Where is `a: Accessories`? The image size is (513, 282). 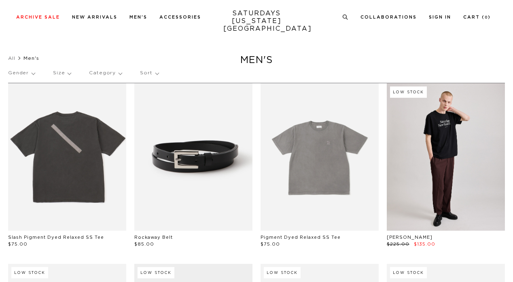 a: Accessories is located at coordinates (180, 17).